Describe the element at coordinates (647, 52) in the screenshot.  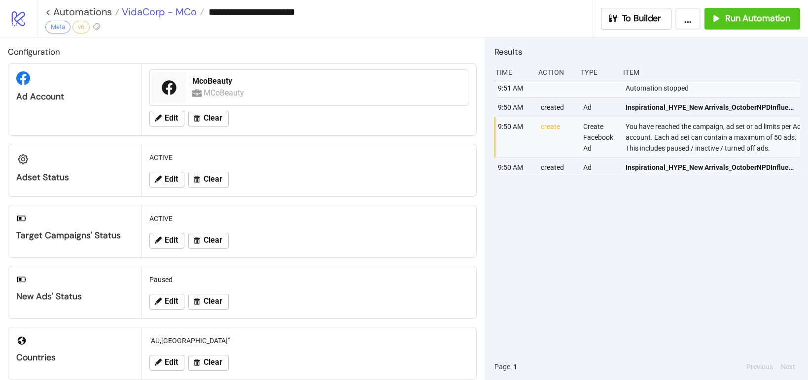
I see `h2: Results` at that location.